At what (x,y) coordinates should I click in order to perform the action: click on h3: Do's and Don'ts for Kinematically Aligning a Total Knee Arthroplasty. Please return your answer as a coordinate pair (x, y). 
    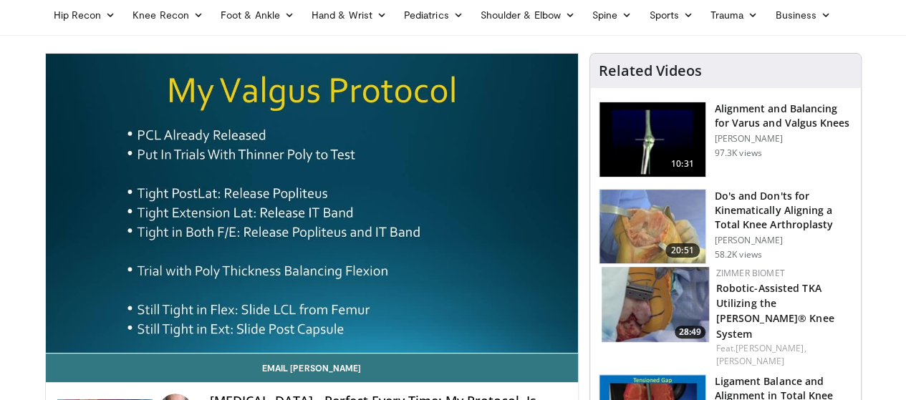
    Looking at the image, I should click on (784, 211).